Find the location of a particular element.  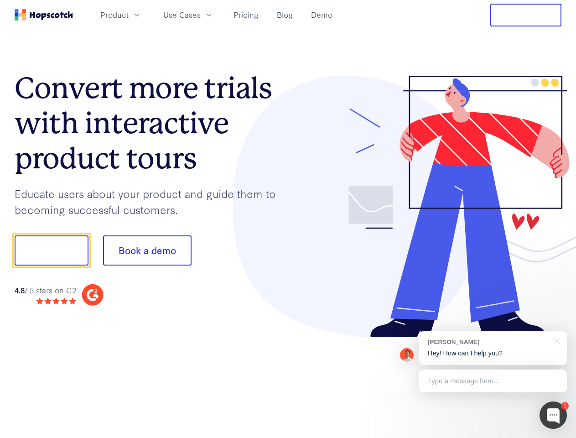

a: Pricing is located at coordinates (246, 15).